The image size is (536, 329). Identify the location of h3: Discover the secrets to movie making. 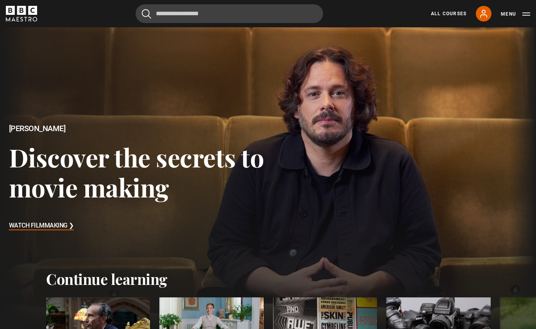
(139, 172).